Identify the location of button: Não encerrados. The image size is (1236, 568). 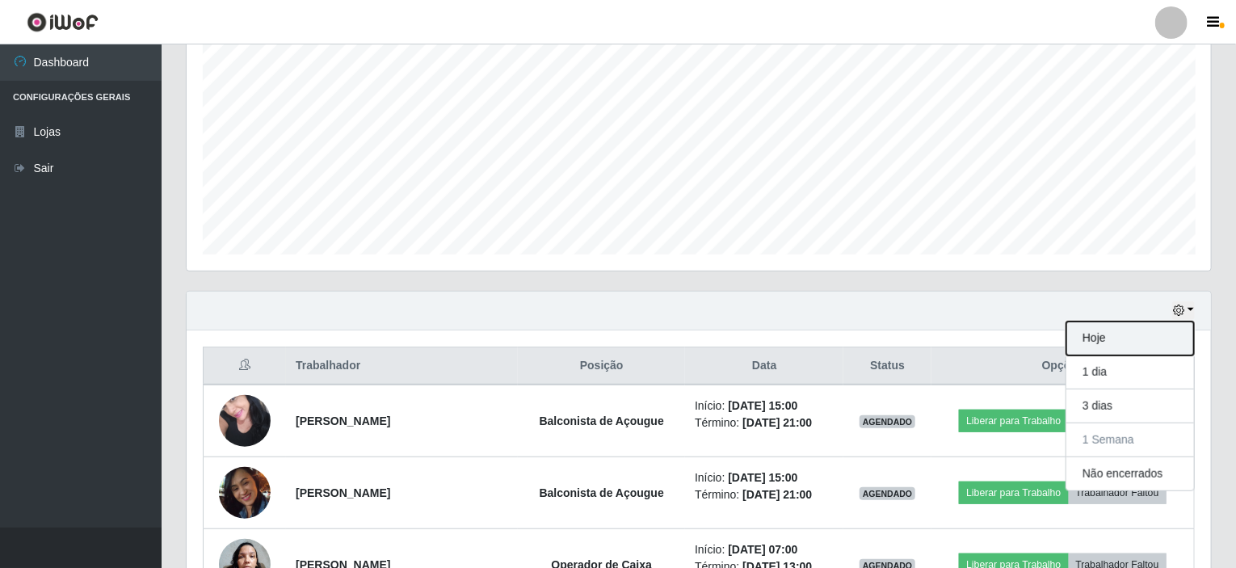
(1131, 474).